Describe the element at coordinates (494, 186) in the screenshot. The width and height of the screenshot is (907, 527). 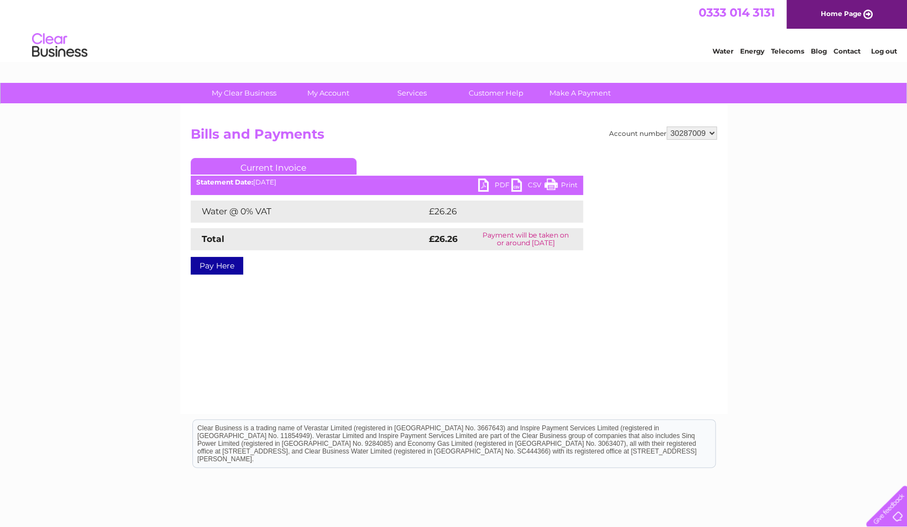
I see `a: PDF` at that location.